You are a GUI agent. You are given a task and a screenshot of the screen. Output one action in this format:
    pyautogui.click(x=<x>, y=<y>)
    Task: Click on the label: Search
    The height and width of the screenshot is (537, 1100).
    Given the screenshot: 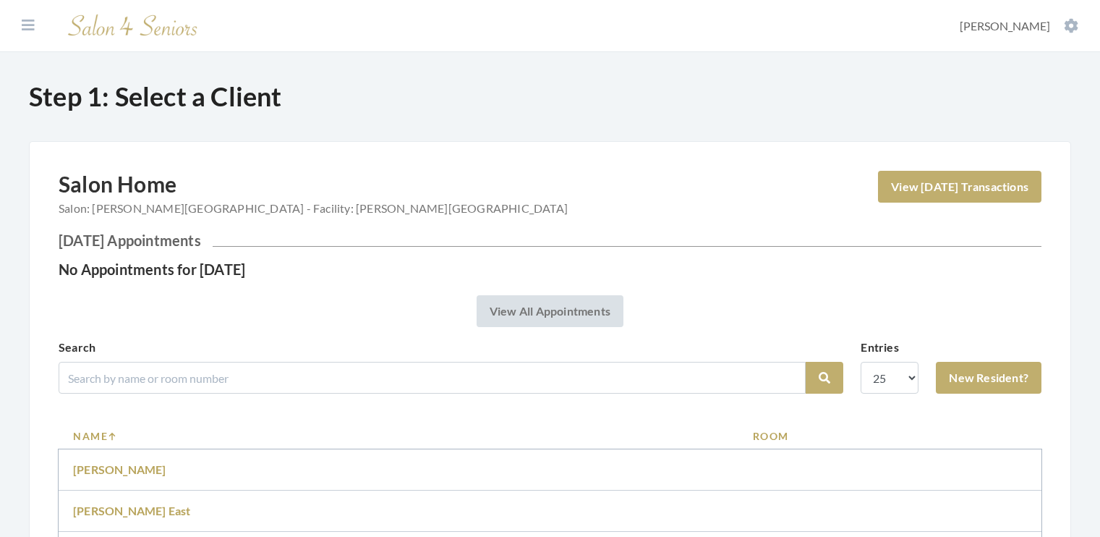 What is the action you would take?
    pyautogui.click(x=77, y=347)
    